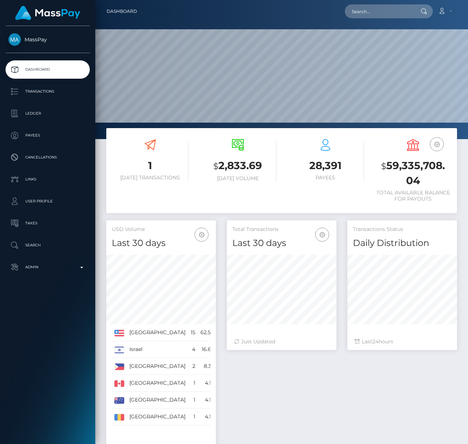 The image size is (468, 444). I want to click on h6: Total Available Balance for Payouts, so click(413, 196).